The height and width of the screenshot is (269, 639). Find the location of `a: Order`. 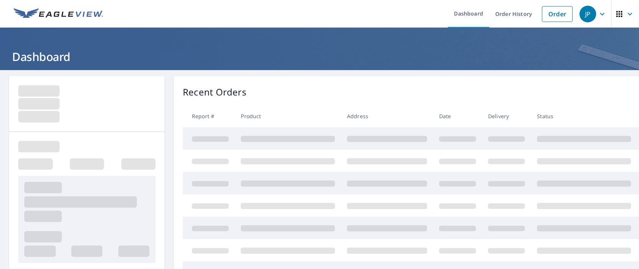

a: Order is located at coordinates (557, 14).